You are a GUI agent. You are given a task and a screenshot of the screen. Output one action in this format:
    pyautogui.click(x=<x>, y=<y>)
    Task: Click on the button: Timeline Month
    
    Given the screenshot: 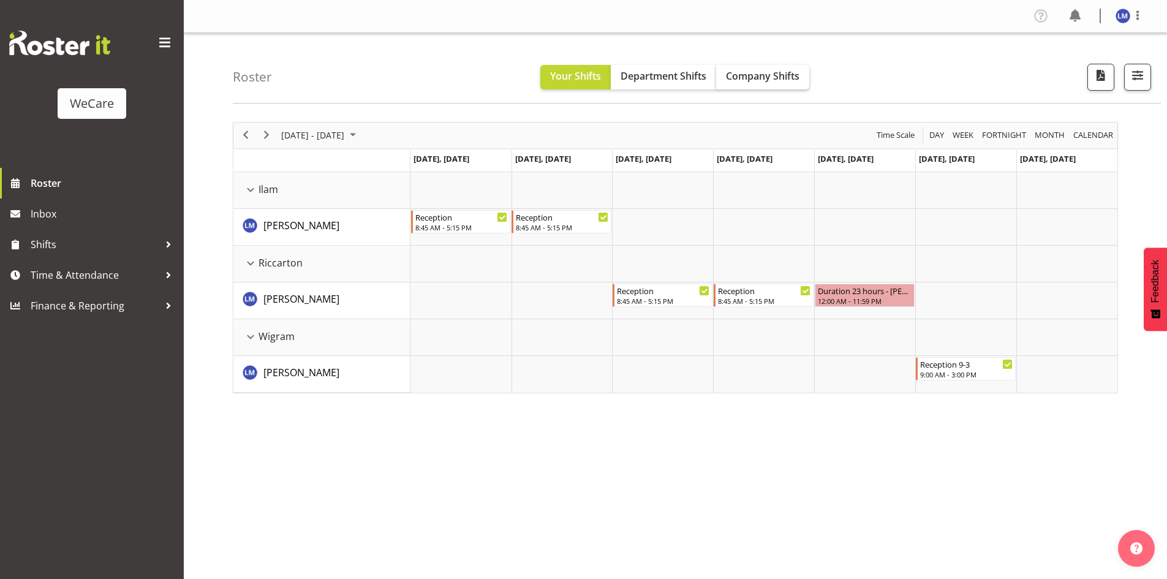 What is the action you would take?
    pyautogui.click(x=1050, y=135)
    